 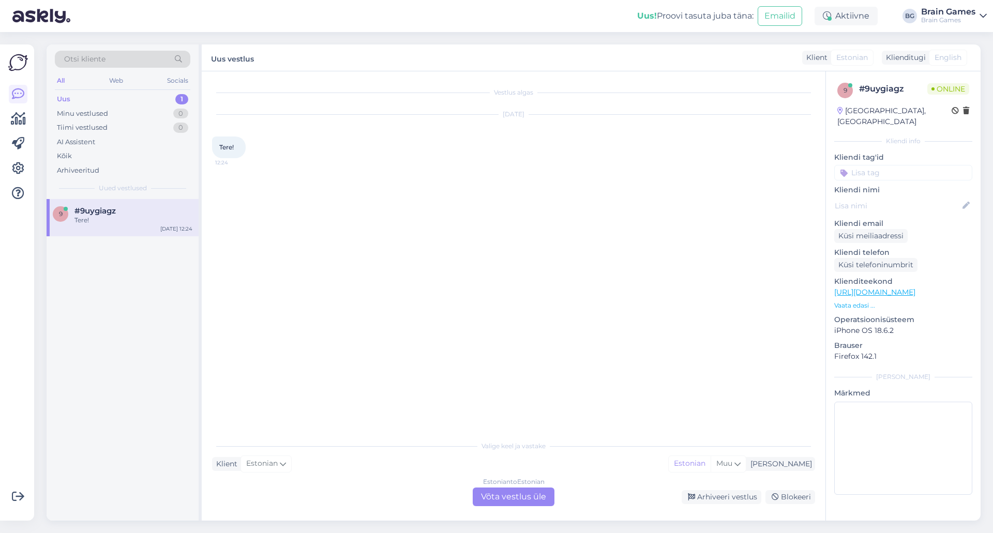 I want to click on div: Estonian, so click(x=689, y=464).